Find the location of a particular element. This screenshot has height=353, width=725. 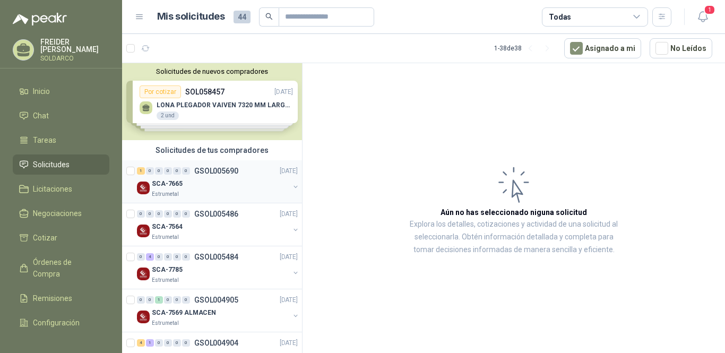

a: Configuración is located at coordinates (61, 323).